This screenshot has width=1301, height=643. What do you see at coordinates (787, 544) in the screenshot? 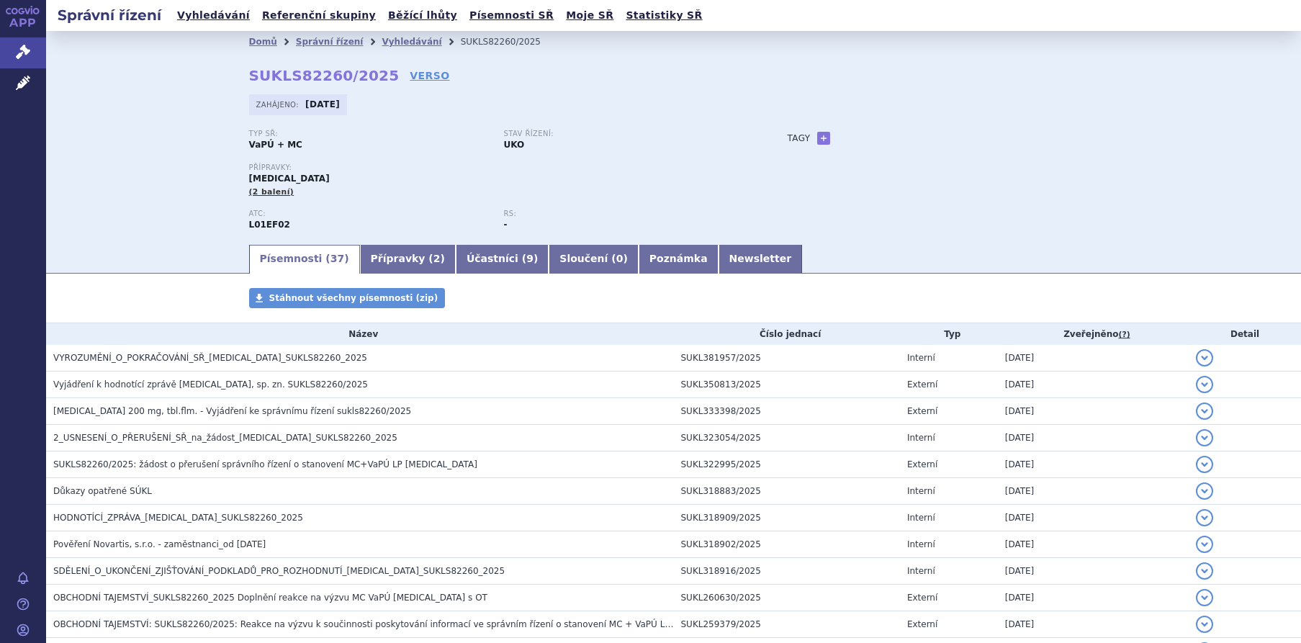
I see `td: SUKL318902/2025` at bounding box center [787, 544].